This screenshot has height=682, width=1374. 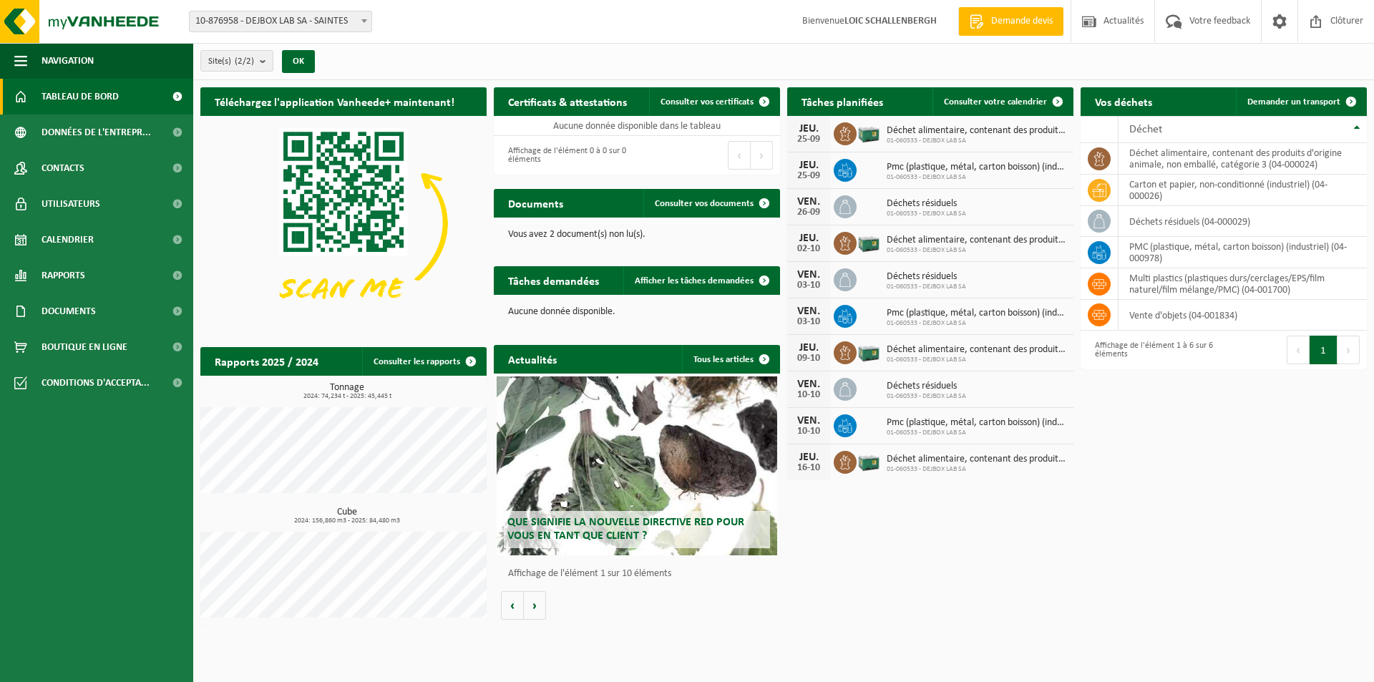 I want to click on a: Que signifie la nouvelle directive RED pour vous en tant que client ?, so click(x=637, y=466).